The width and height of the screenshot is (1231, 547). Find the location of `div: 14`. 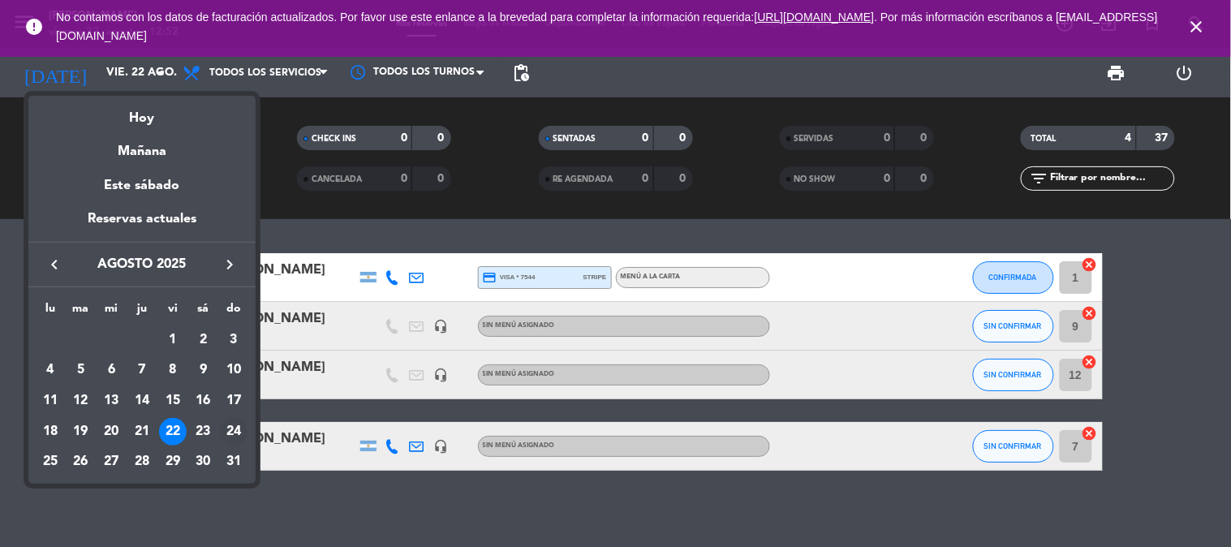

div: 14 is located at coordinates (142, 401).